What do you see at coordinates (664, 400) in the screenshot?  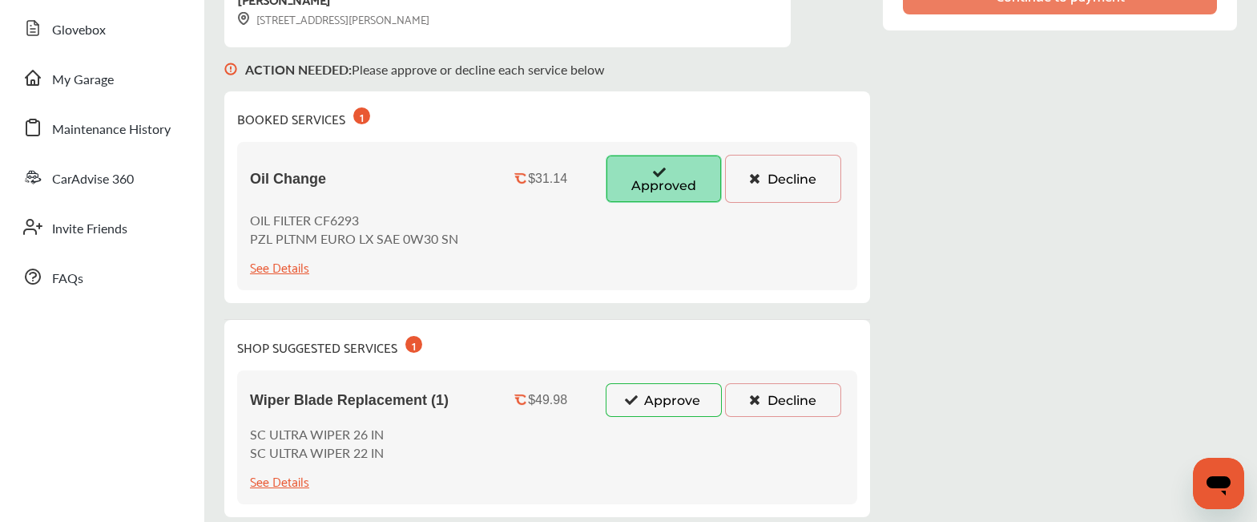 I see `button: Approve` at bounding box center [664, 400].